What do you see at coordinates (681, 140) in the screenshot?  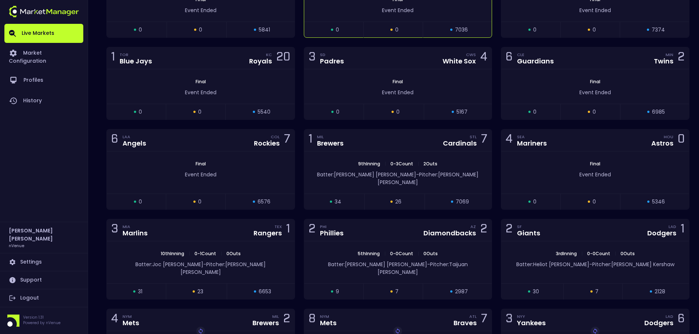 I see `div: 0` at bounding box center [681, 140].